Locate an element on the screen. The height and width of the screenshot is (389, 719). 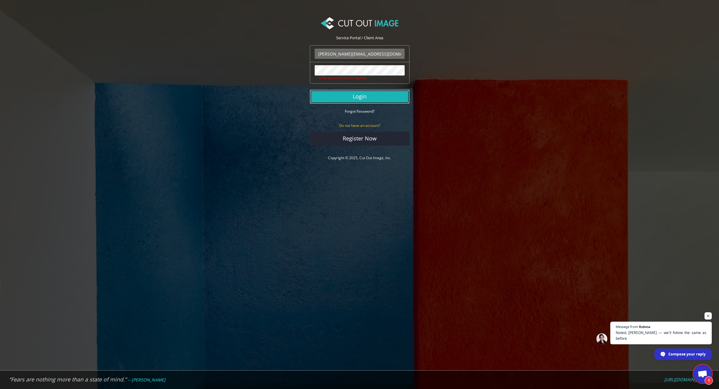
div: The password field is required. is located at coordinates (360, 78).